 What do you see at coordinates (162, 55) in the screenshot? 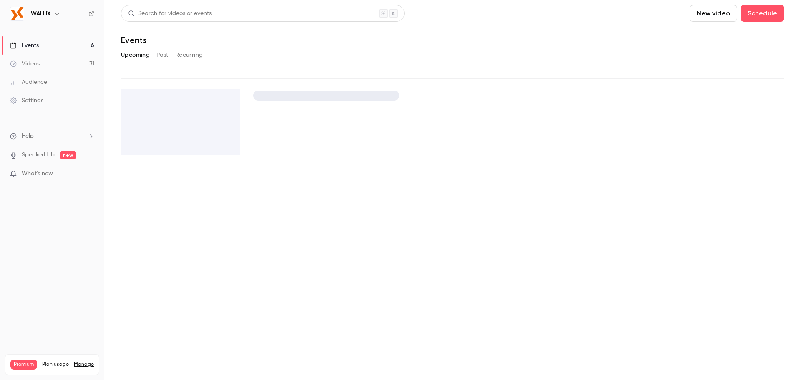
I see `button: Past` at bounding box center [162, 55].